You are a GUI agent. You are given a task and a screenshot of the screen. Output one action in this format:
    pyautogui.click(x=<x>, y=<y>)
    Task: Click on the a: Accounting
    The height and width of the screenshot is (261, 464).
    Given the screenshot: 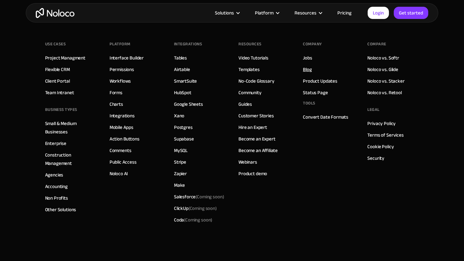 What is the action you would take?
    pyautogui.click(x=56, y=187)
    